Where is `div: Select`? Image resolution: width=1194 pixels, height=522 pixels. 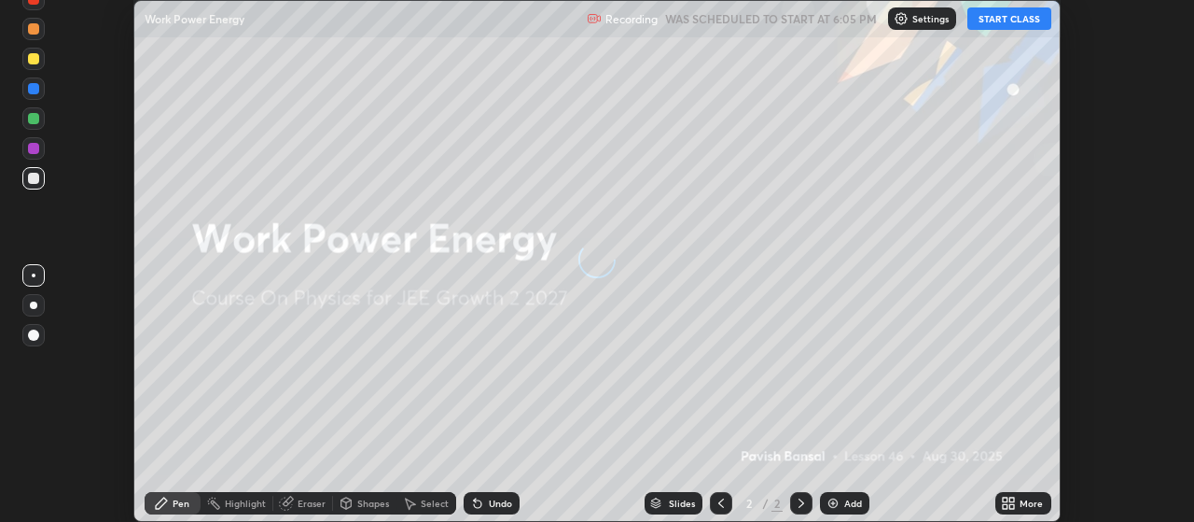 div: Select is located at coordinates (435, 503).